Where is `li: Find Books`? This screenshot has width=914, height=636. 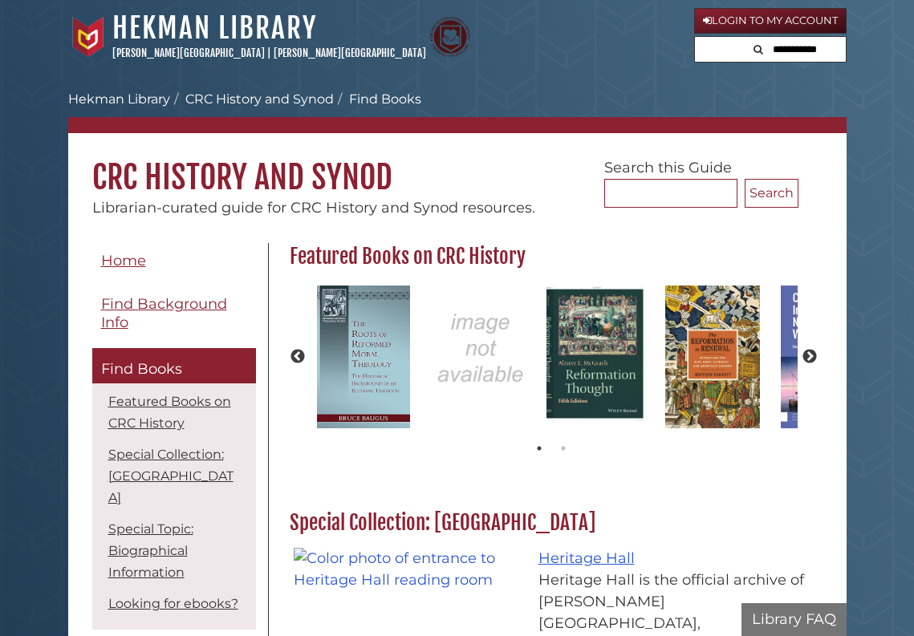 li: Find Books is located at coordinates (377, 99).